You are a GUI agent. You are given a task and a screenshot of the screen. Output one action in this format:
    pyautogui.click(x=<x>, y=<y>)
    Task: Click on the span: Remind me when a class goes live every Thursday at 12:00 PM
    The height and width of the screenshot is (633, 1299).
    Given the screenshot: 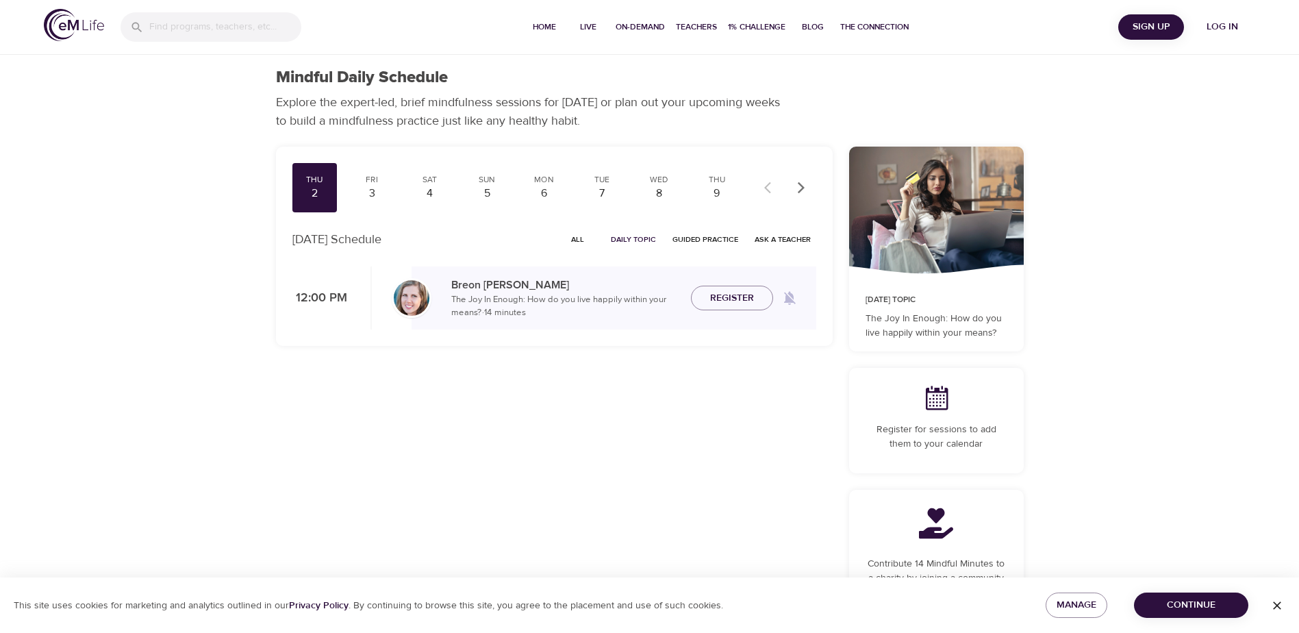 What is the action you would take?
    pyautogui.click(x=789, y=298)
    